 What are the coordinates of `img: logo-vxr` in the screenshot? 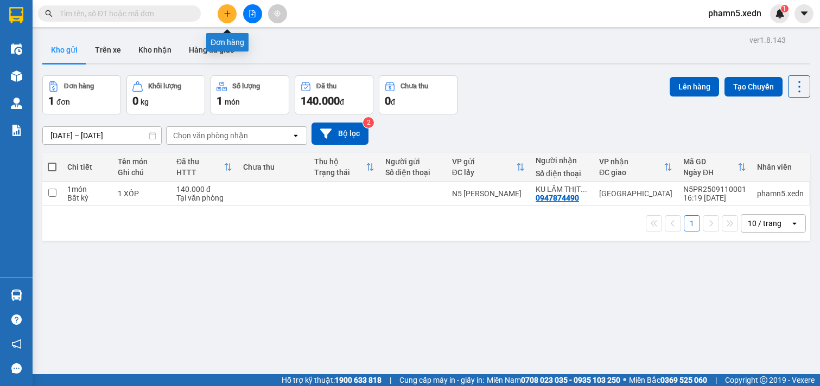 It's located at (16, 15).